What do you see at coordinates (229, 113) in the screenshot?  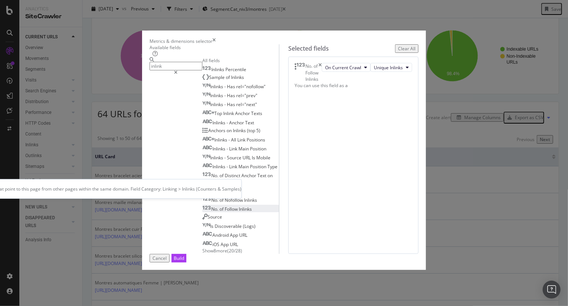 I see `span: Inlink` at bounding box center [229, 113].